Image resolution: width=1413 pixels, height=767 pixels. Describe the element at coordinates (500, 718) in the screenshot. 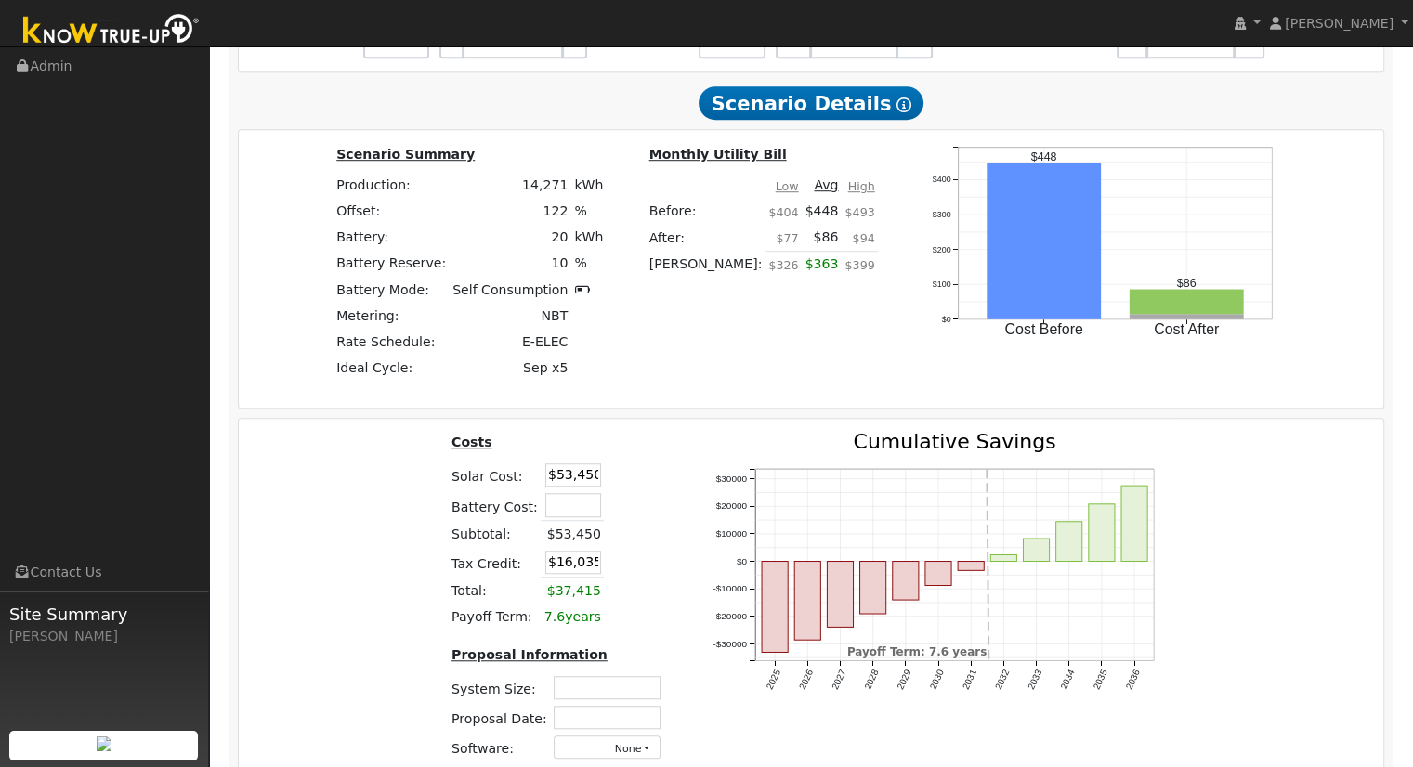

I see `td: Proposal Date:` at that location.